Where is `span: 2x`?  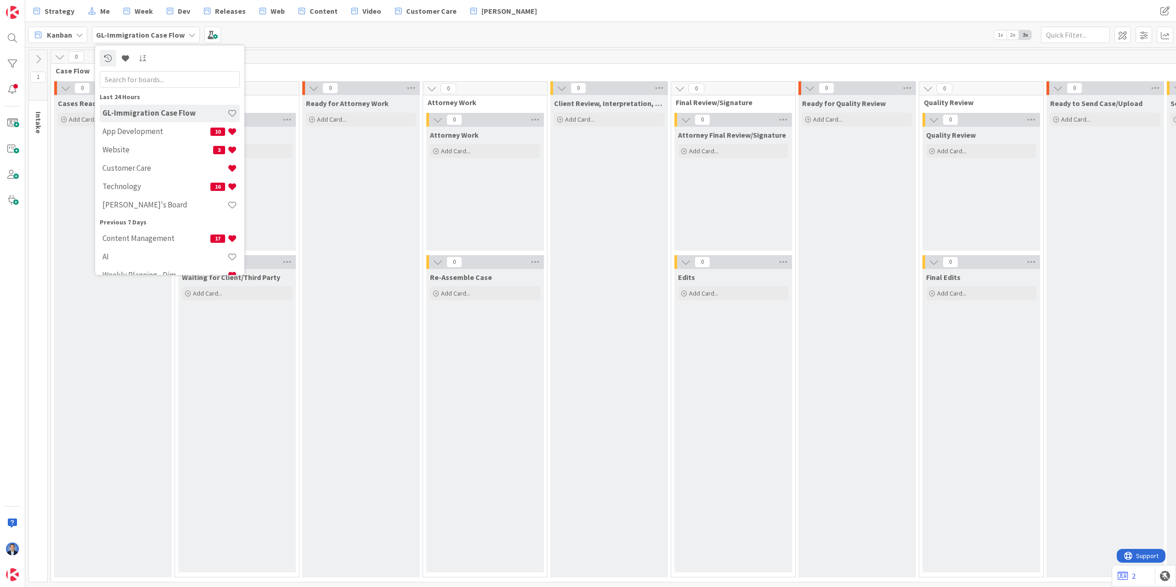
span: 2x is located at coordinates (1012, 35).